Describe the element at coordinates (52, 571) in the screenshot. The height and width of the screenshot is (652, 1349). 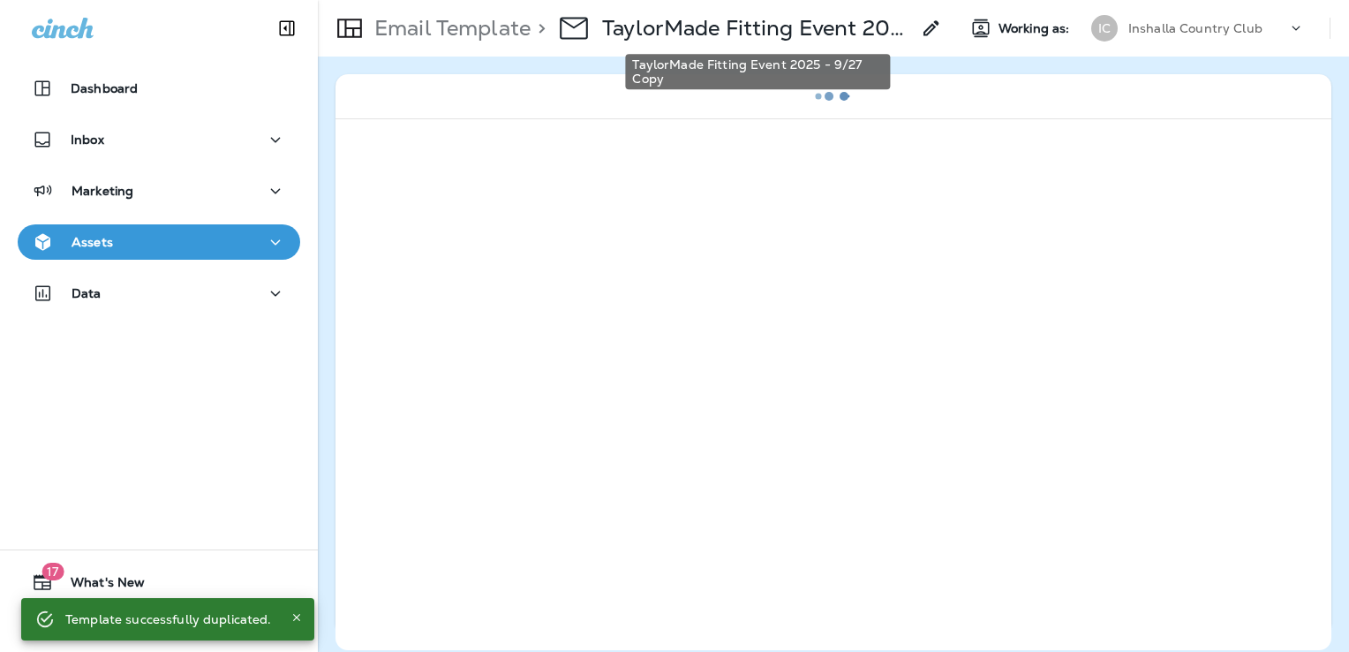
I see `span: 17` at that location.